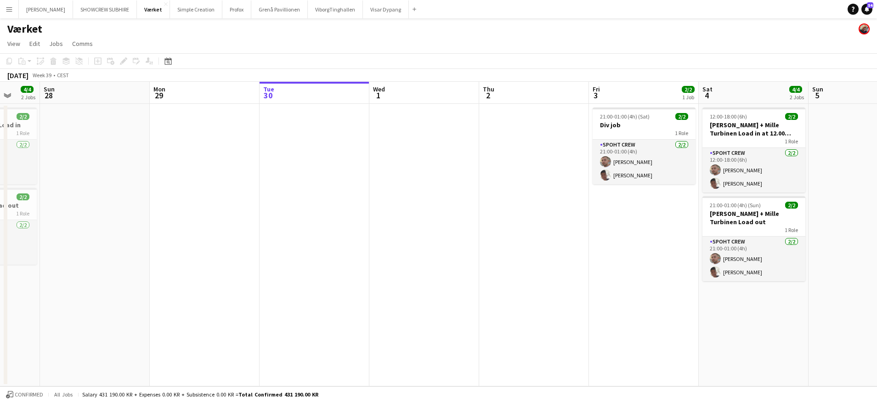  What do you see at coordinates (865, 29) in the screenshot?
I see `app-user-avatar: Danny Tranekær` at bounding box center [865, 29].